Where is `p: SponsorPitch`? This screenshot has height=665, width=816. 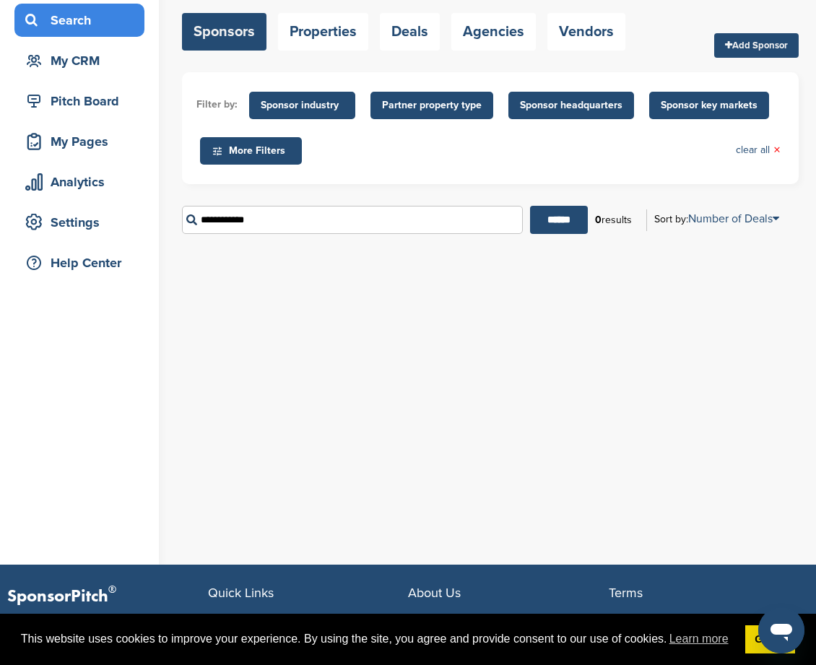
p: SponsorPitch is located at coordinates (108, 596).